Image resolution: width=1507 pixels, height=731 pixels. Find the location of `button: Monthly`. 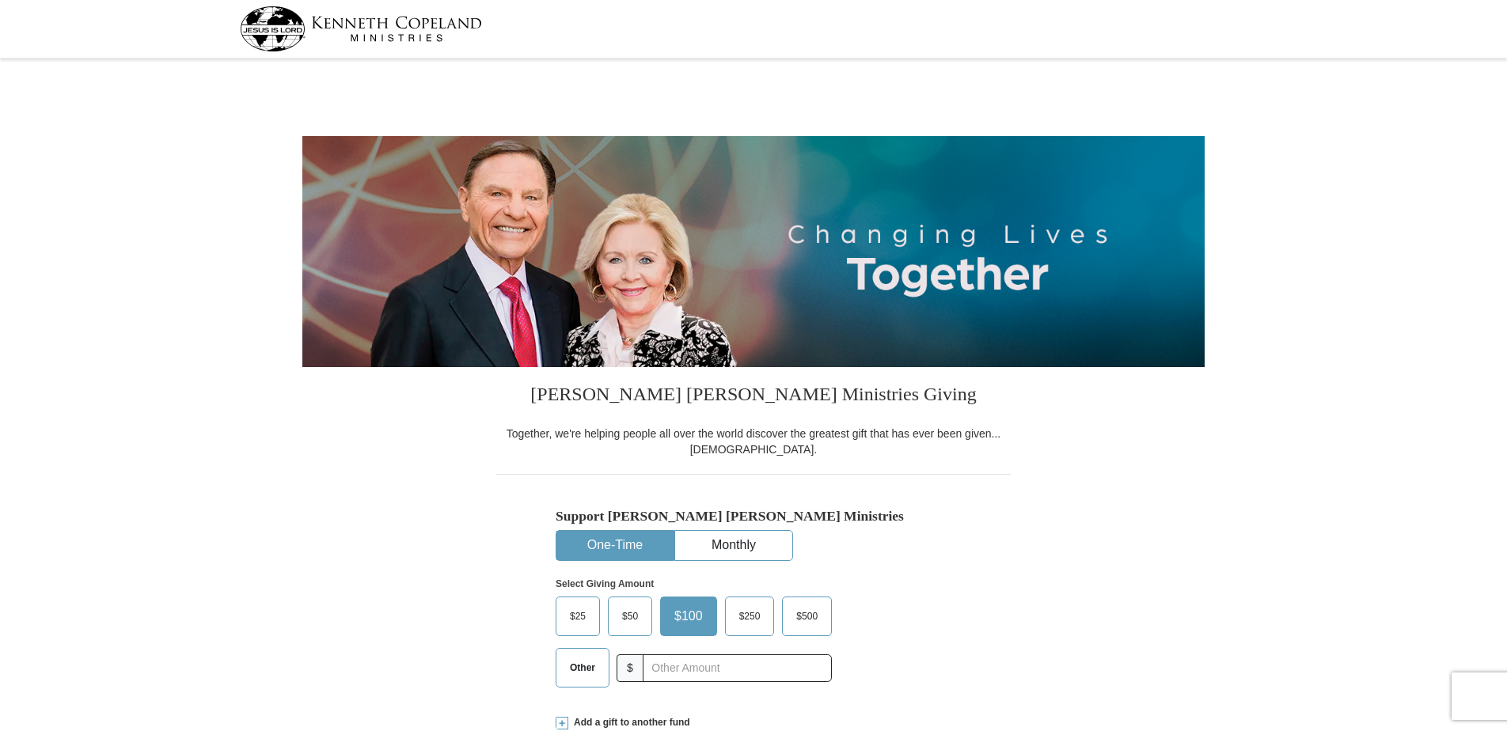

button: Monthly is located at coordinates (733, 545).